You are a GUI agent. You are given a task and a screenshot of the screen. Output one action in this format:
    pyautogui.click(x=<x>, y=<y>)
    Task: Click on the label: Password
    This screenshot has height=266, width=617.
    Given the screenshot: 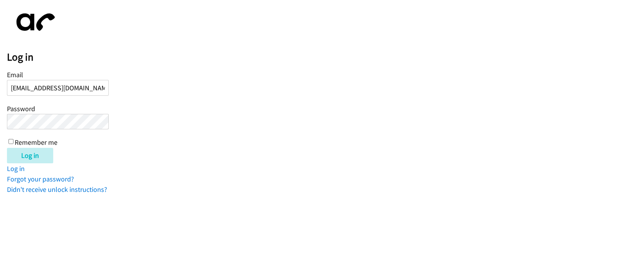 What is the action you would take?
    pyautogui.click(x=21, y=108)
    